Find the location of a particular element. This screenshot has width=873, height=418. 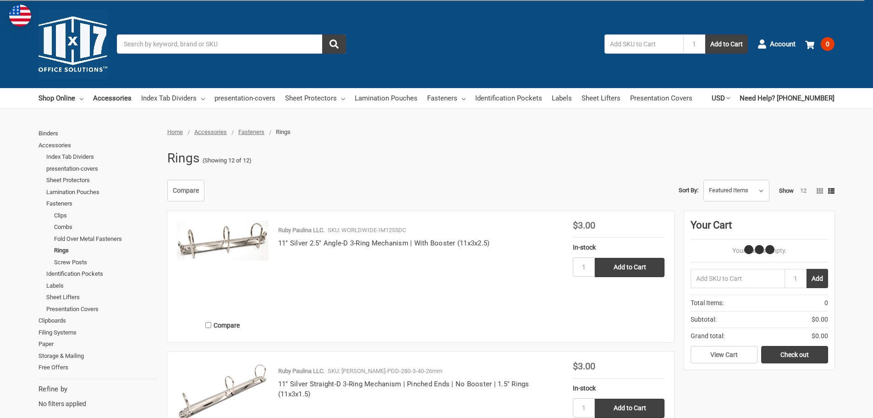

p: Your Cart Is Empty. is located at coordinates (760, 250).